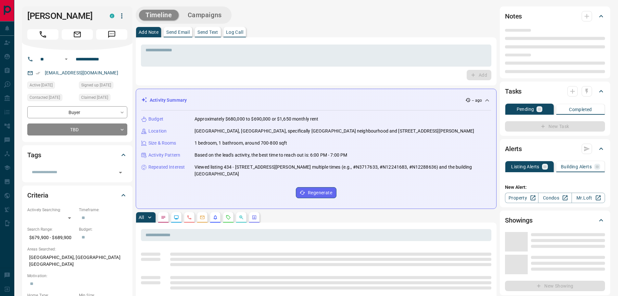 This screenshot has height=296, width=618. Describe the element at coordinates (77, 249) in the screenshot. I see `p: Areas Searched:` at that location.